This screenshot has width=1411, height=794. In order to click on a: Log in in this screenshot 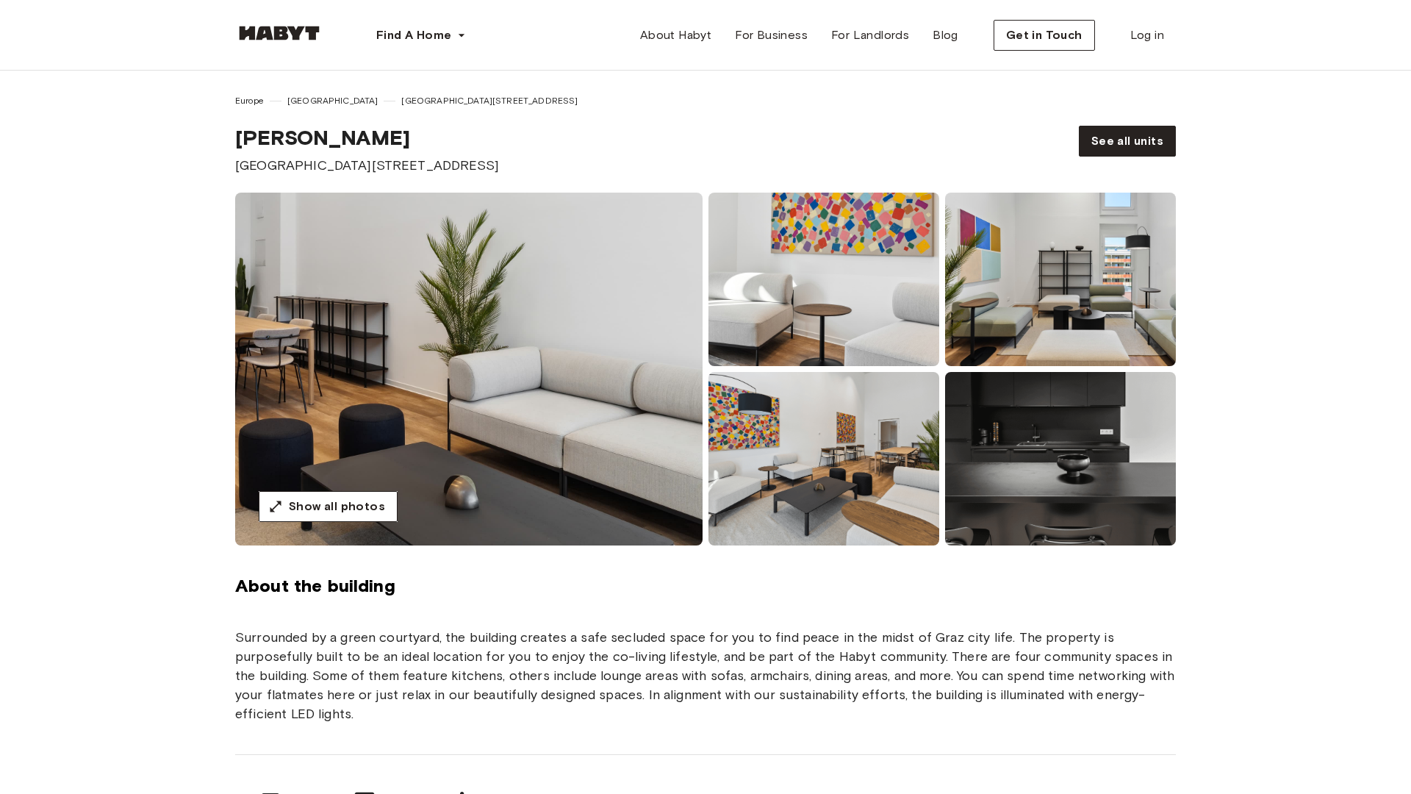, I will do `click(1147, 35)`.